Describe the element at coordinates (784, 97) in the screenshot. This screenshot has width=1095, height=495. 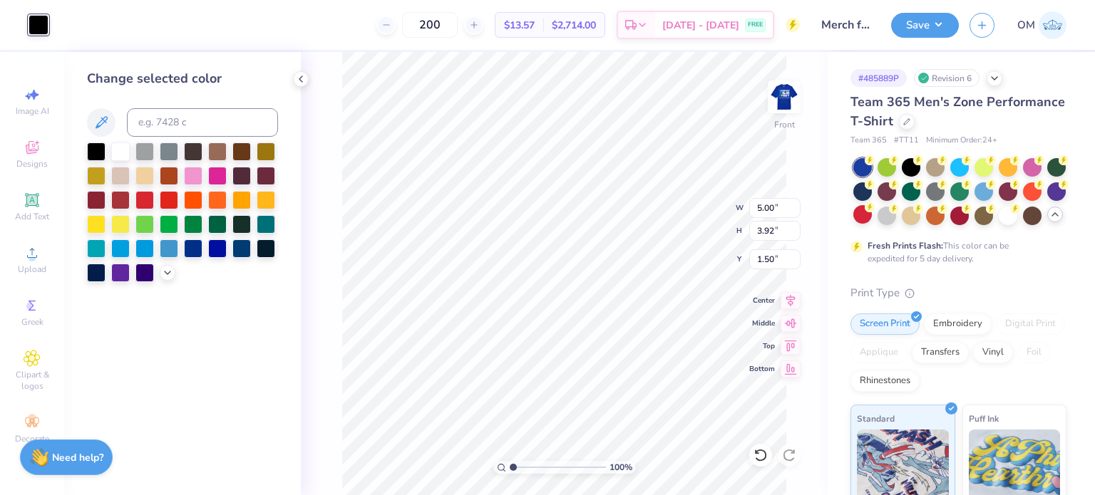
I see `img: Front` at that location.